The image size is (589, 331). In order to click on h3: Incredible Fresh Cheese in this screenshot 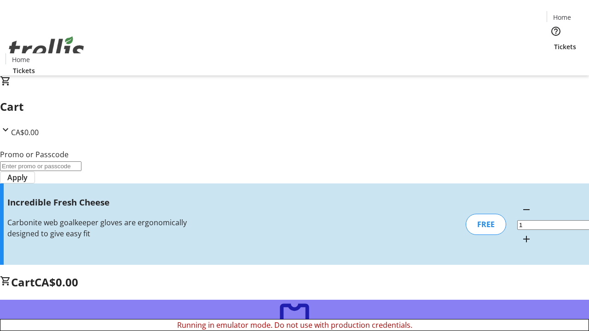, I will do `click(108, 202)`.